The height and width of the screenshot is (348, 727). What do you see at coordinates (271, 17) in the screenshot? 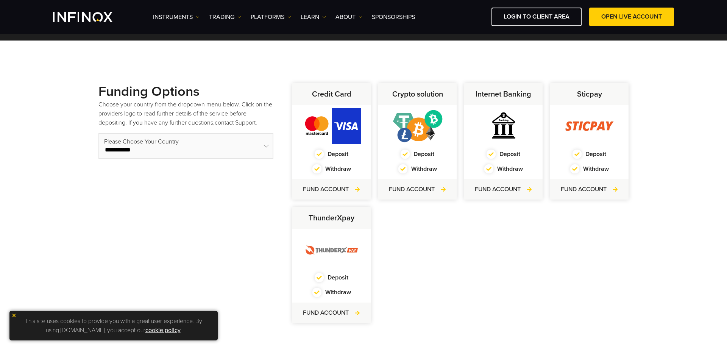
I see `a: PLATFORMS` at bounding box center [271, 17].